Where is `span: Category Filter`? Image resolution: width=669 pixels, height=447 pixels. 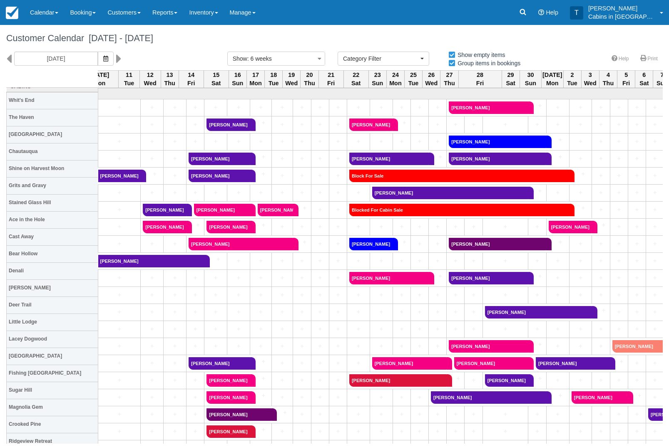
span: Category Filter is located at coordinates (380, 59).